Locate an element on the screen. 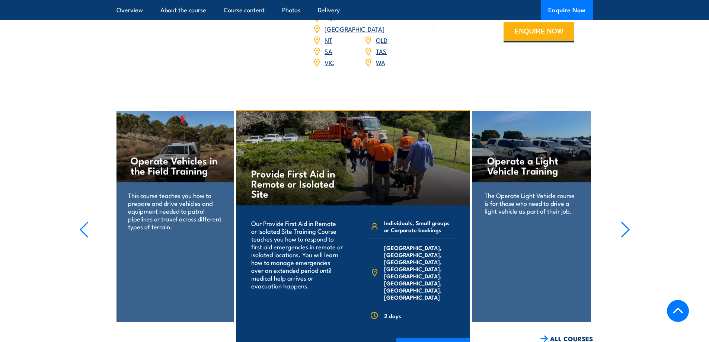 This screenshot has height=342, width=709. span: Individuals, Small groups or Corporate bookings is located at coordinates (420, 226).